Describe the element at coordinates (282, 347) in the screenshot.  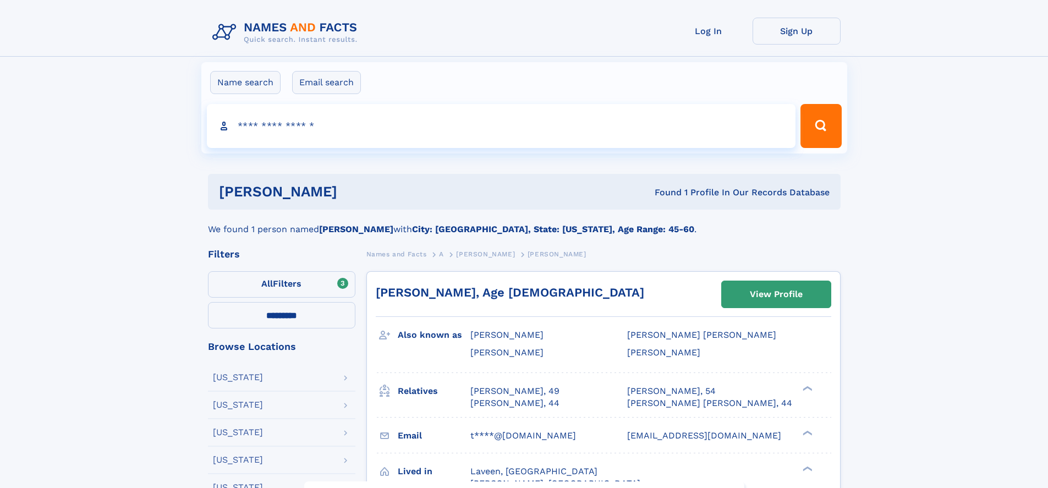
I see `div: Browse Locations` at that location.